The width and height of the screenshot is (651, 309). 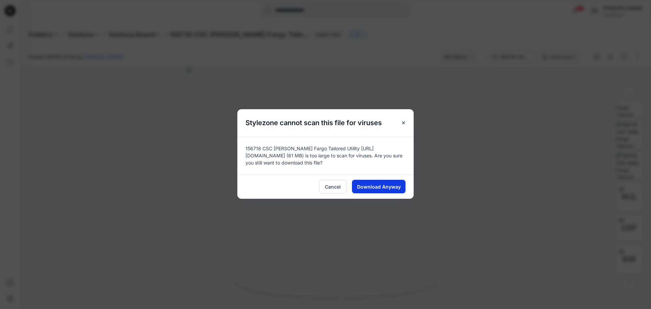 What do you see at coordinates (333, 186) in the screenshot?
I see `span: Cancel` at bounding box center [333, 186].